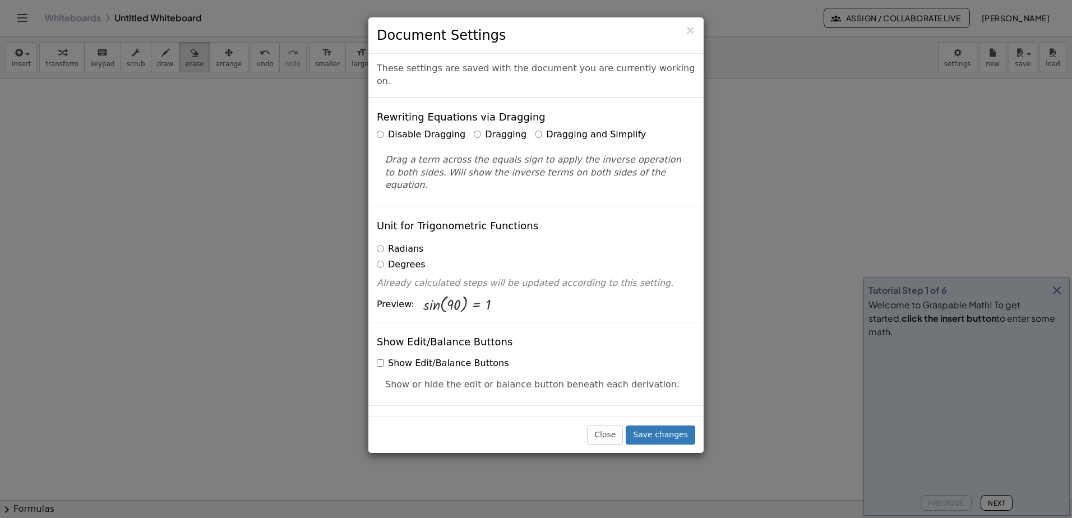 The height and width of the screenshot is (518, 1072). What do you see at coordinates (380, 363) in the screenshot?
I see `input: Show Edit/Balance Buttons` at bounding box center [380, 363].